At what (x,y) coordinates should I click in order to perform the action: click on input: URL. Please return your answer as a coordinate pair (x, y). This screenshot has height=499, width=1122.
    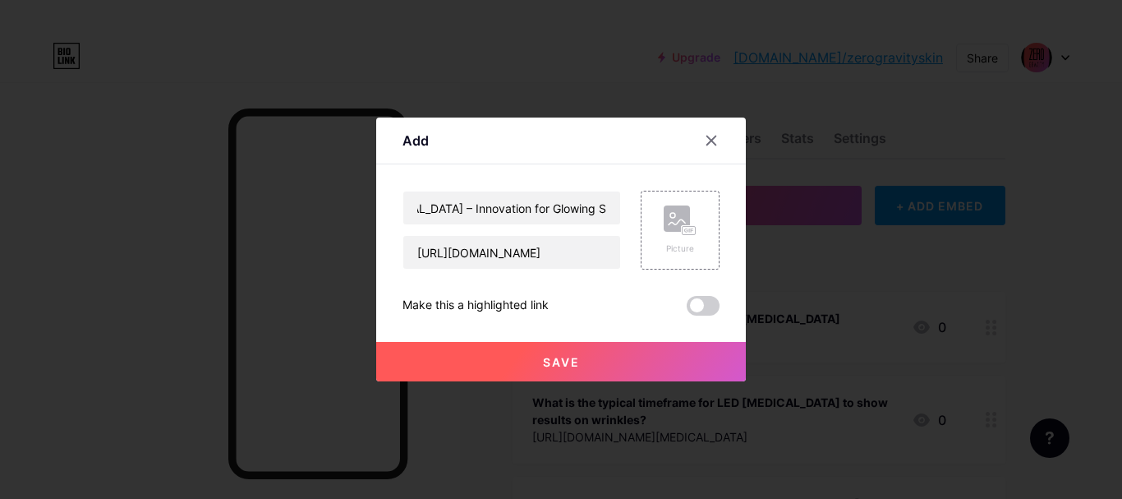
    Looking at the image, I should click on (512, 252).